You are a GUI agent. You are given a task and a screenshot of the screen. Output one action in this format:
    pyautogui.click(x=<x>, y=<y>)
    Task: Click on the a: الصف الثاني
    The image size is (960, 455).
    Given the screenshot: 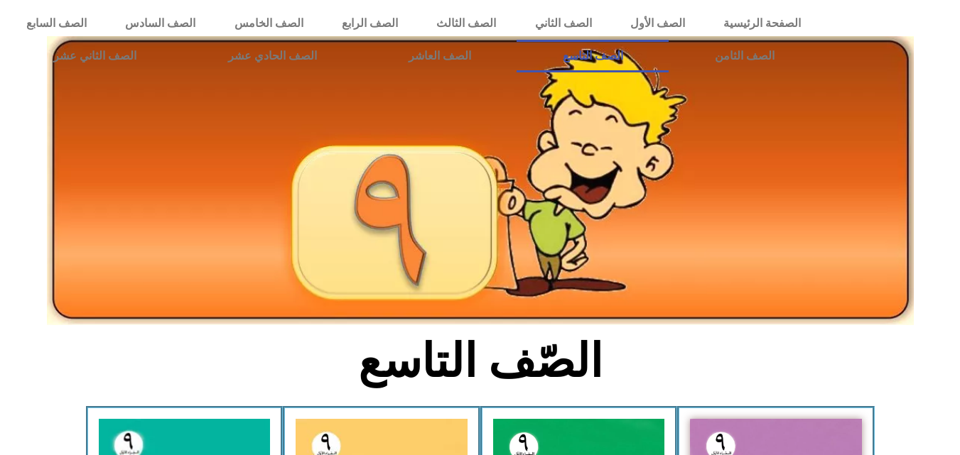 What is the action you would take?
    pyautogui.click(x=563, y=23)
    